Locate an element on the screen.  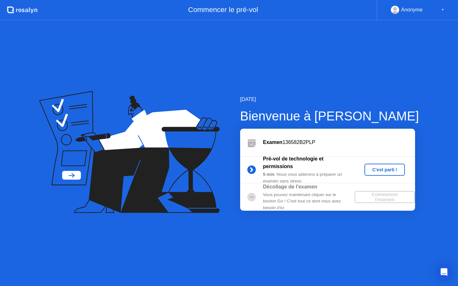
div: 136582B2PLP is located at coordinates (339, 142).